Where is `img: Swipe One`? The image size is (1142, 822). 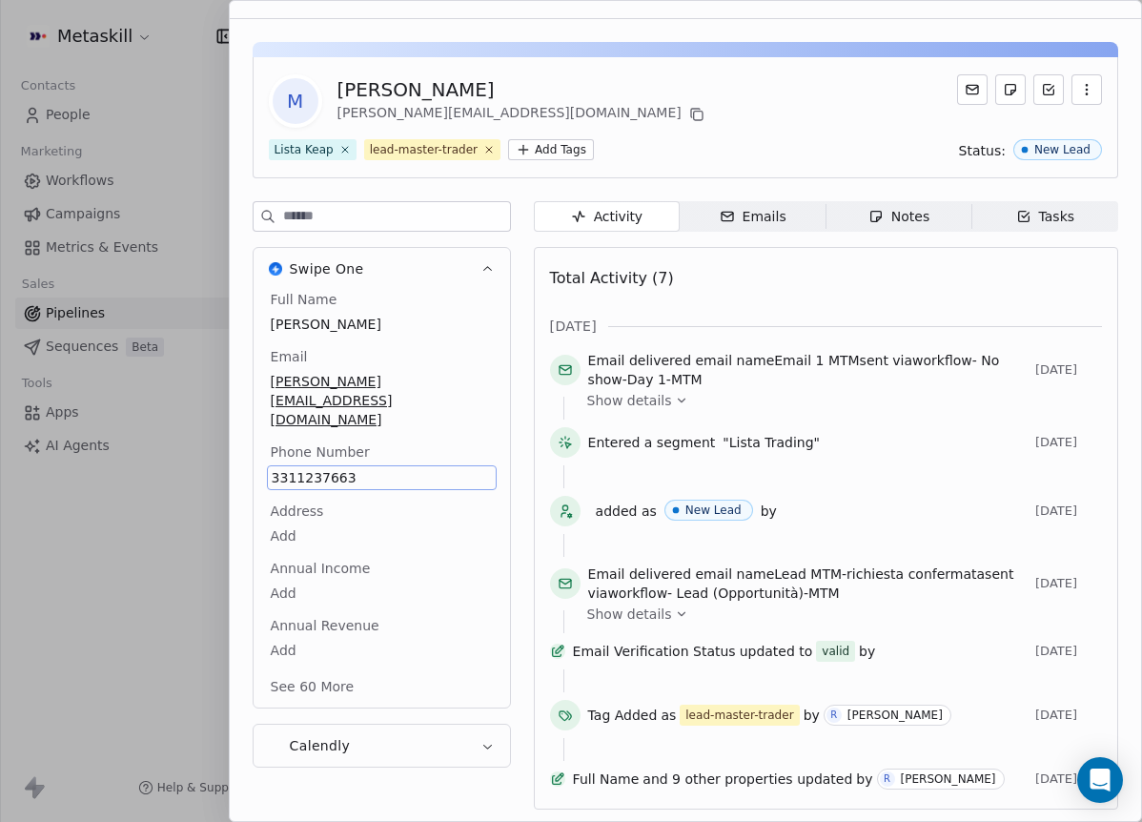
img: Swipe One is located at coordinates (276, 269).